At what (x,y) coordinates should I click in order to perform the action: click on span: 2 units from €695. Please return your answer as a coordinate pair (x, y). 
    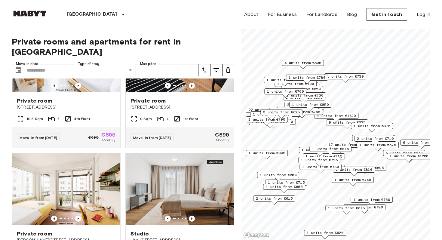
    Looking at the image, I should click on (365, 168).